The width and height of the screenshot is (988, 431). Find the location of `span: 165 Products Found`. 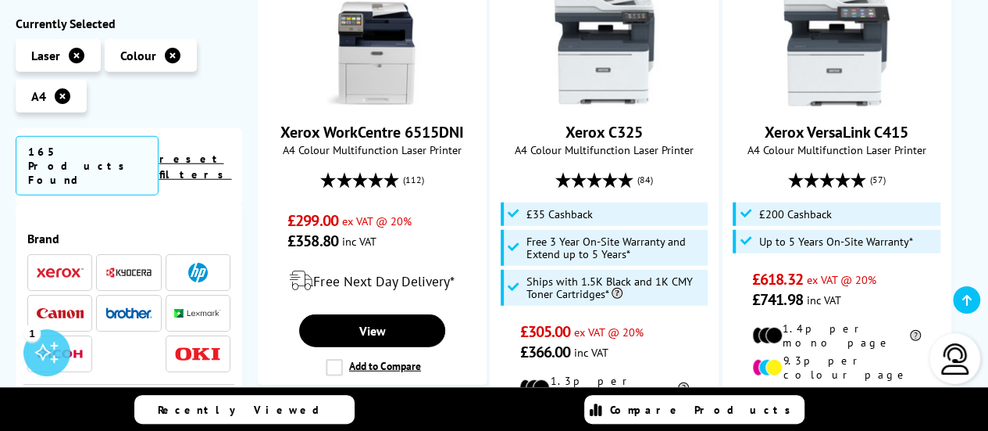

span: 165 Products Found is located at coordinates (87, 166).